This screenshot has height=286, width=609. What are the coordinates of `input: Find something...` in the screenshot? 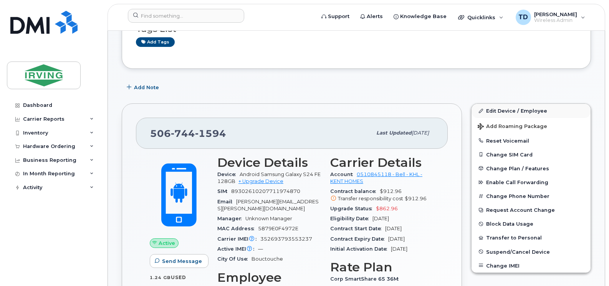 It's located at (186, 16).